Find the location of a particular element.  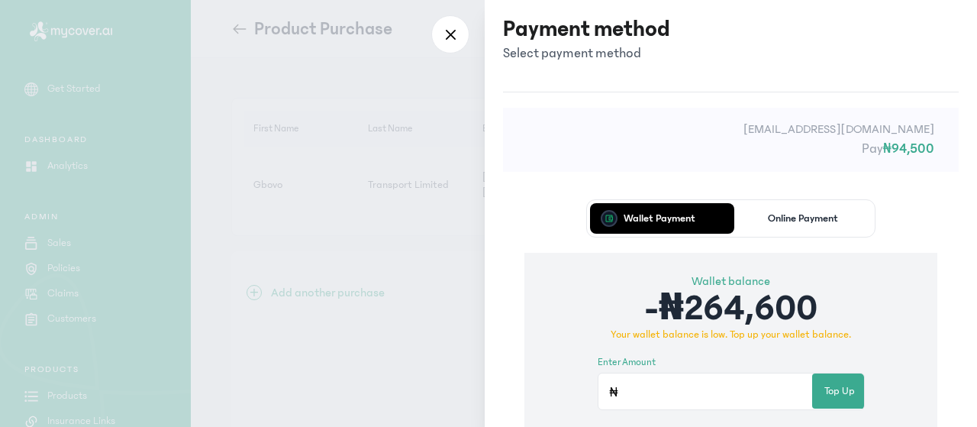

span: Top Up is located at coordinates (840, 391).